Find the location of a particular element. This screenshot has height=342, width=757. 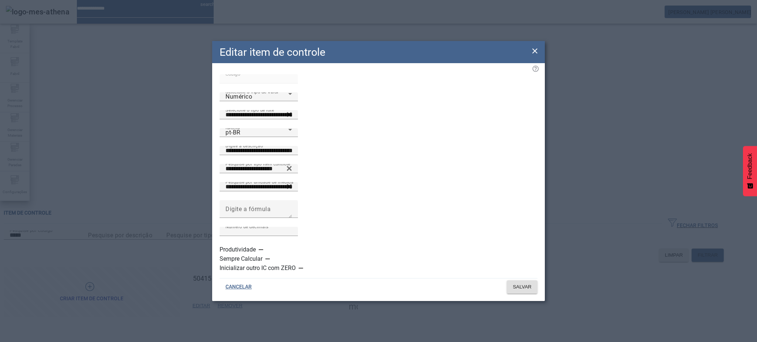

mat-label: Pesquise por unidade de medida is located at coordinates (259, 182).